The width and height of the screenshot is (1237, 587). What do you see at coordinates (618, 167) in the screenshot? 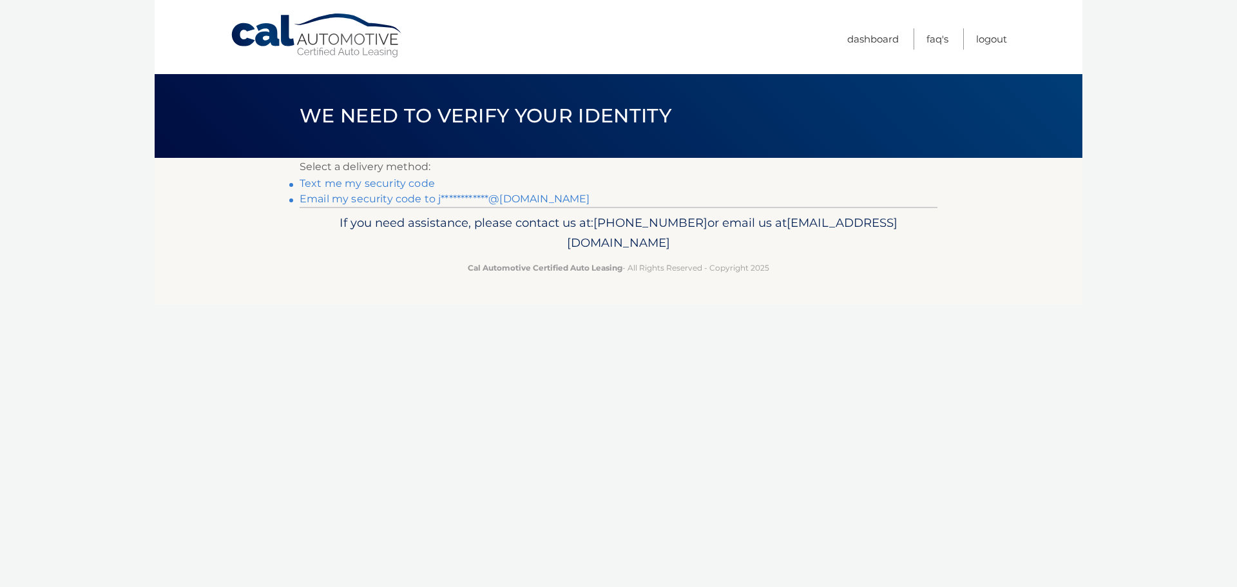
I see `p: Select a delivery method:` at bounding box center [618, 167].